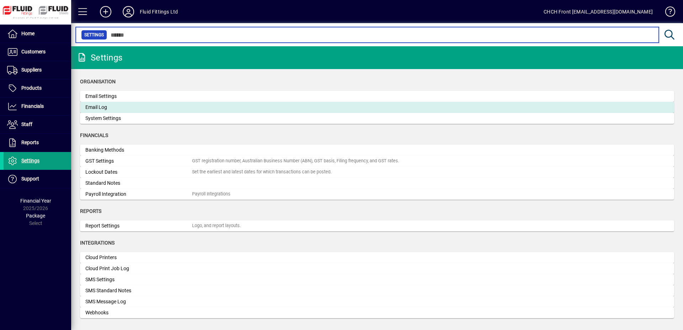 This screenshot has height=330, width=683. Describe the element at coordinates (37, 125) in the screenshot. I see `a: Staff` at that location.